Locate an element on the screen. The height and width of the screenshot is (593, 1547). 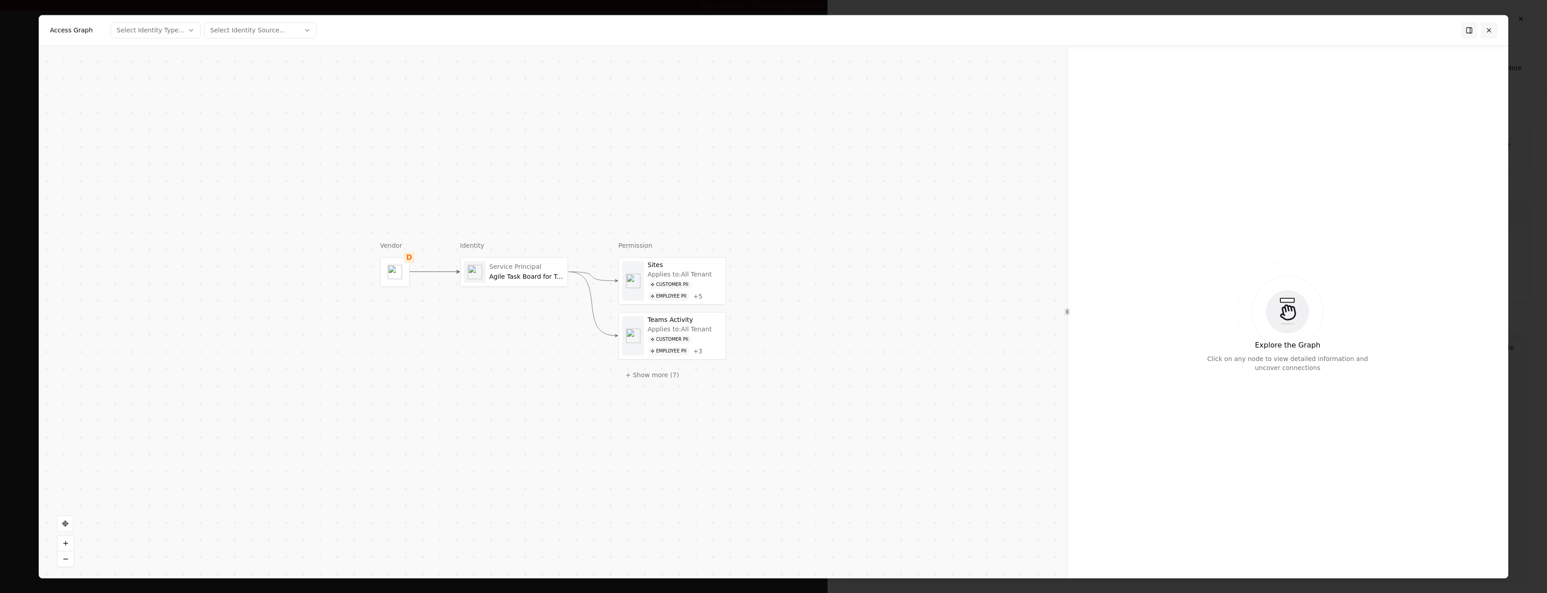
button: + Show more (7) is located at coordinates (652, 375).